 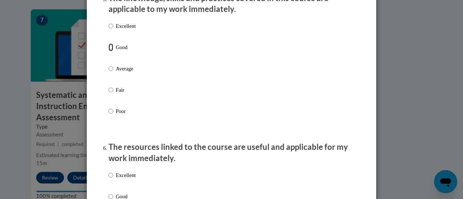 I want to click on p: Average, so click(x=125, y=69).